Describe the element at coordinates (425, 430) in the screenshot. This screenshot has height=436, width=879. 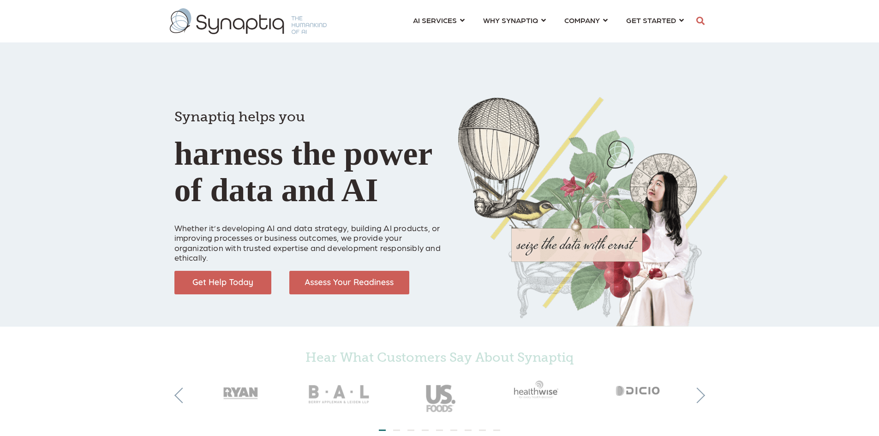
I see `li: Page dot 4` at that location.